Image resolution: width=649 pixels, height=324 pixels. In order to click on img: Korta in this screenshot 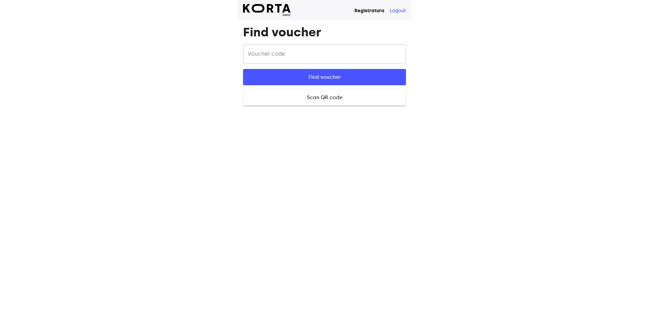, I will do `click(267, 8)`.